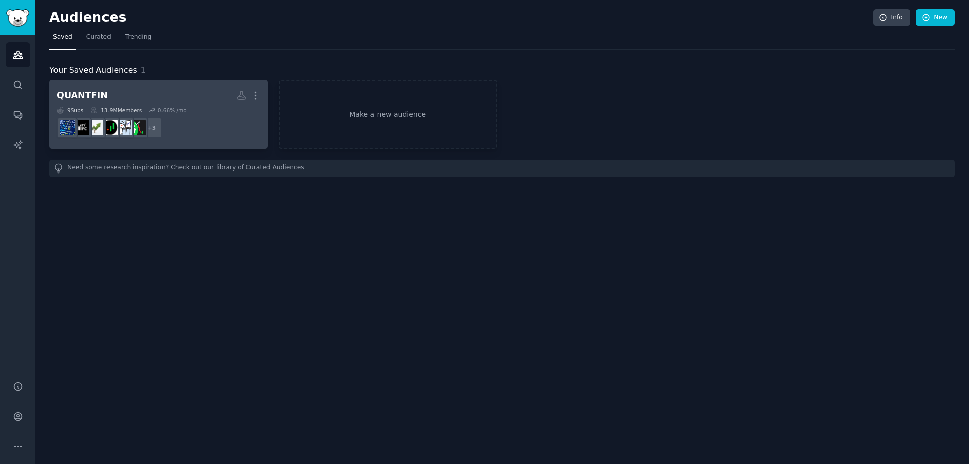  What do you see at coordinates (461, 18) in the screenshot?
I see `h2: Audiences` at bounding box center [461, 18].